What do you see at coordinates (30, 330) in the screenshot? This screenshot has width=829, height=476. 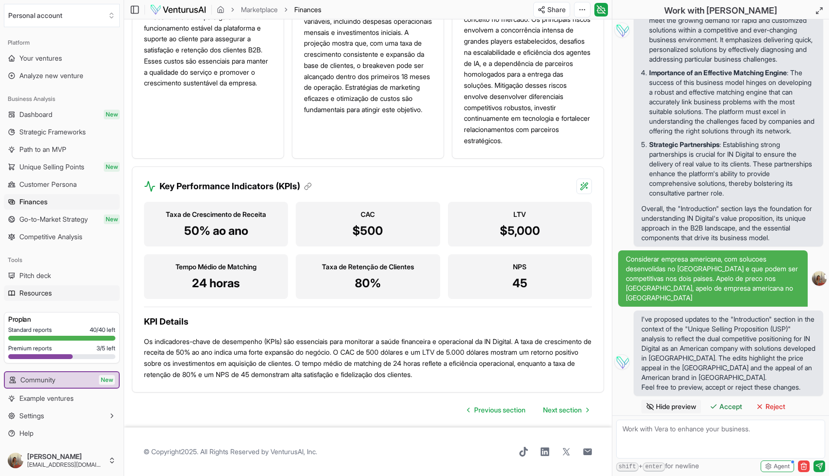 I see `span: Standard reports` at bounding box center [30, 330].